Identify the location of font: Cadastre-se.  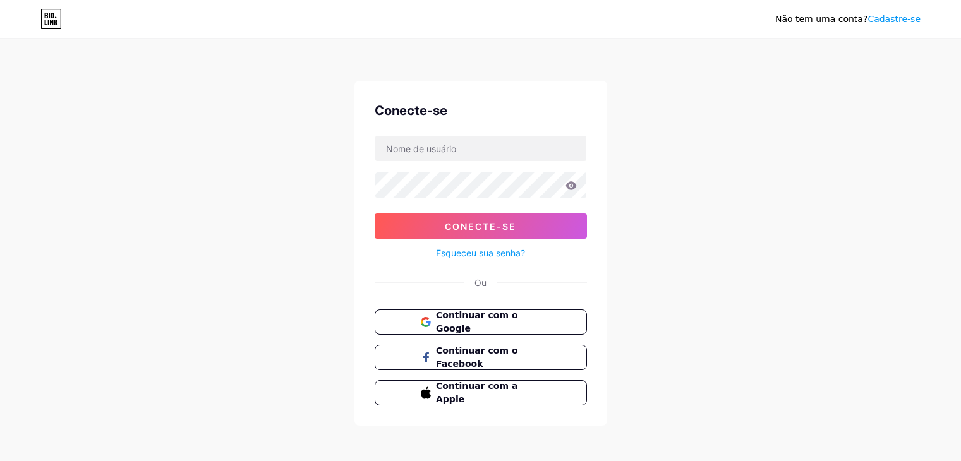
(894, 19).